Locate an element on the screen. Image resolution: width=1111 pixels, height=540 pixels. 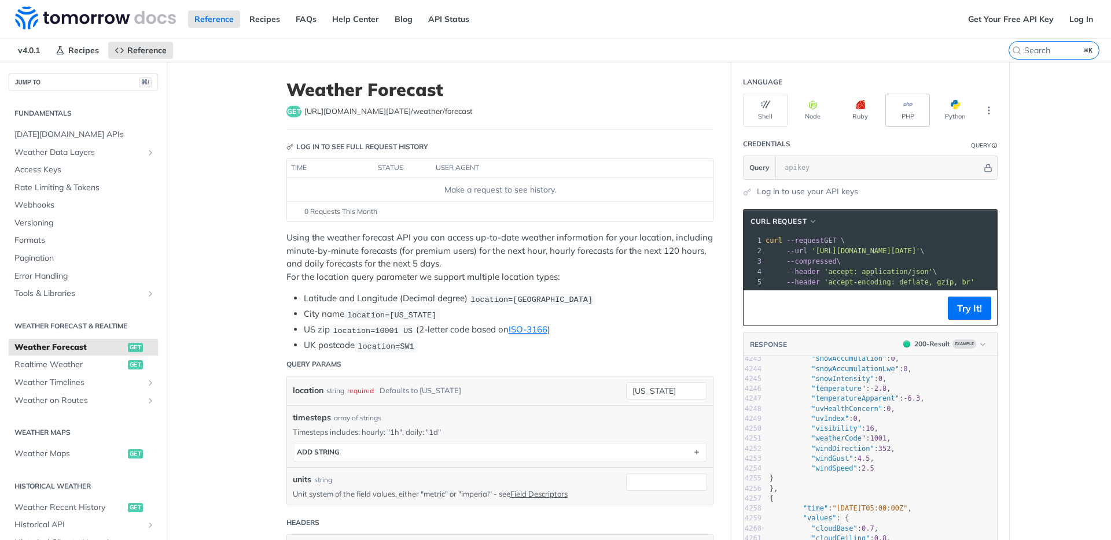
a: Weather on RoutesShow subpages for Weather on Routes is located at coordinates (83, 401).